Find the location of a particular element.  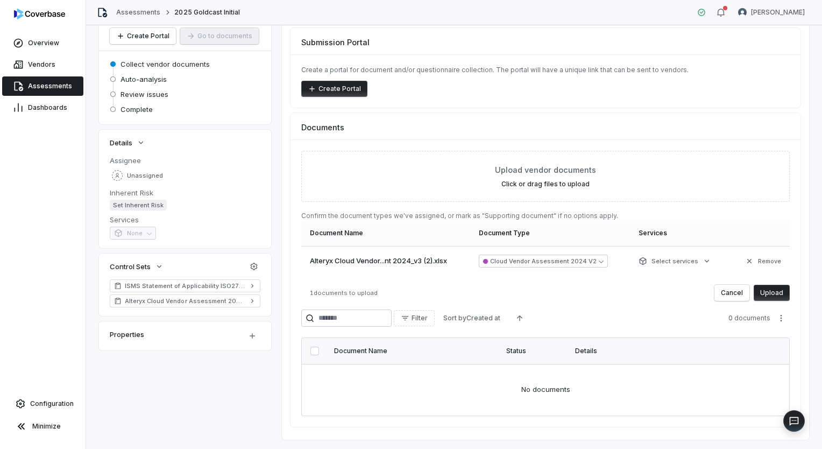

th: Document Type is located at coordinates (552, 233).